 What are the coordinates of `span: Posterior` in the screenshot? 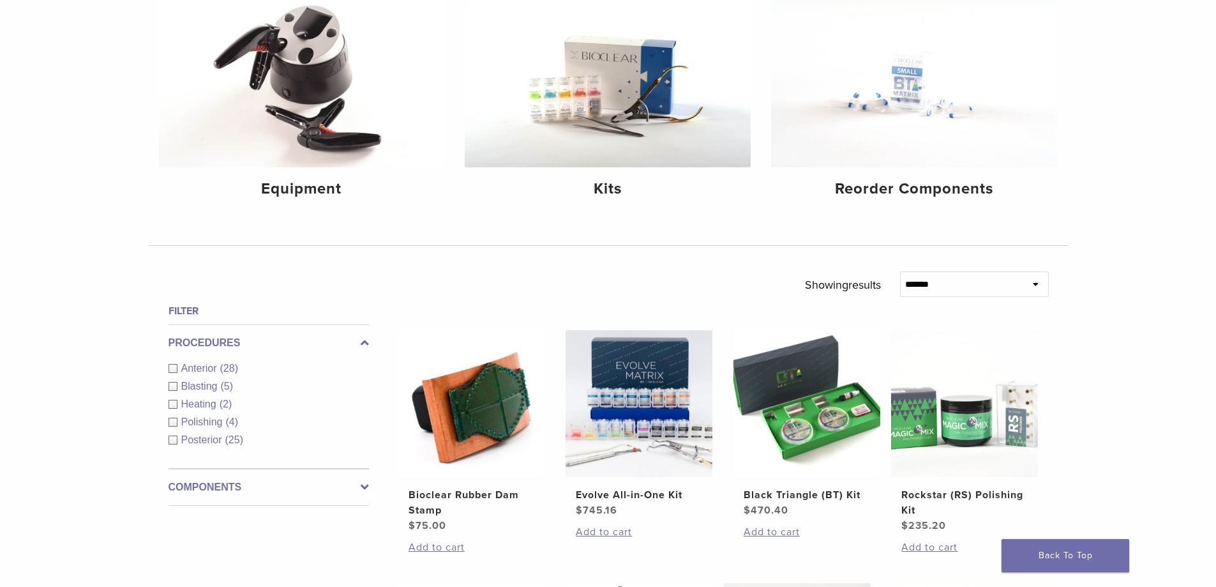 It's located at (203, 439).